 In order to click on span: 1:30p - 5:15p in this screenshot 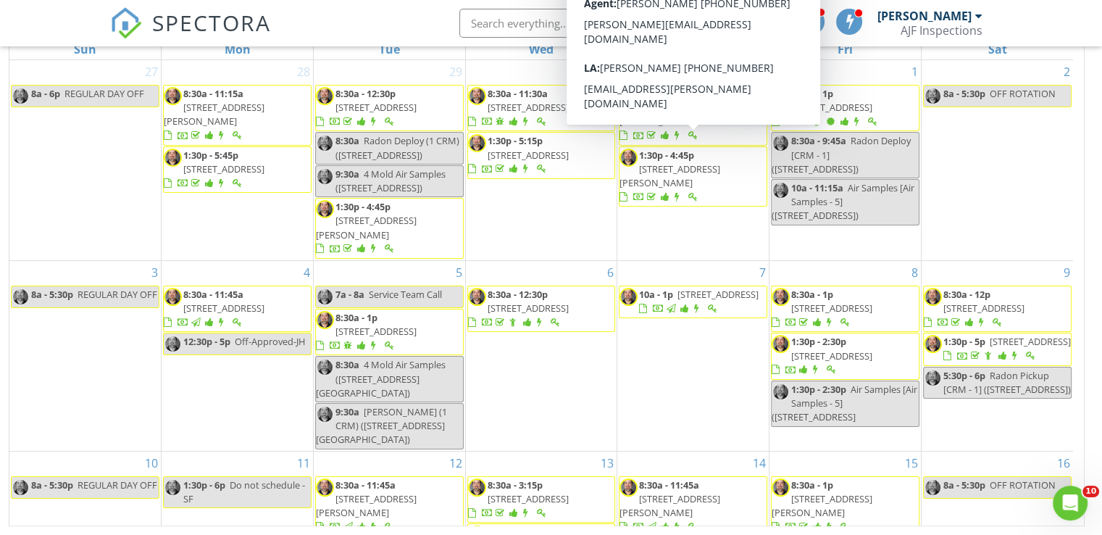, I will do `click(515, 141)`.